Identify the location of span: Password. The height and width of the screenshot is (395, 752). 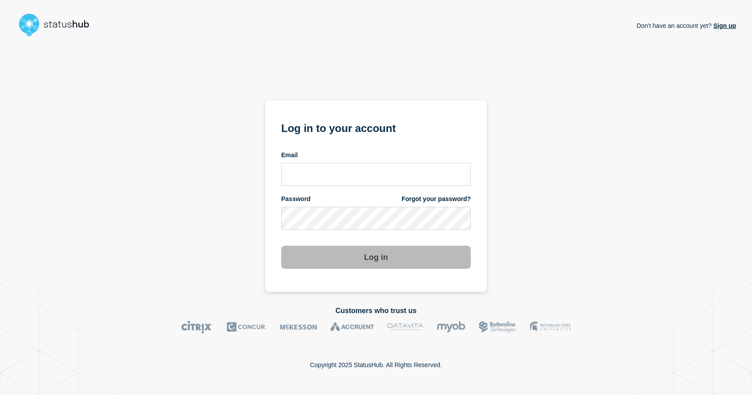
(296, 199).